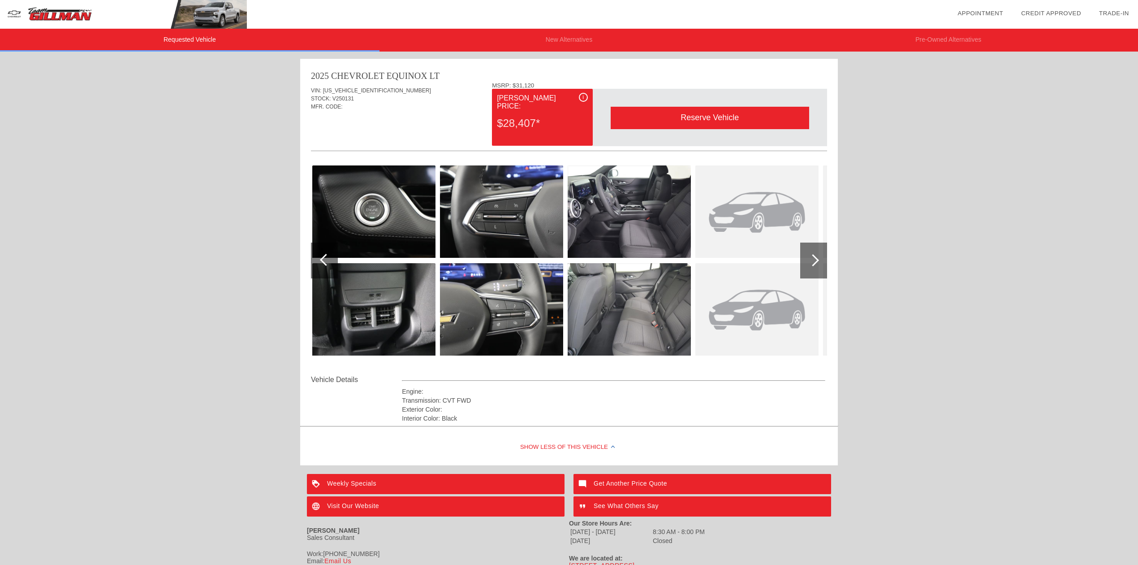 This screenshot has height=565, width=1138. I want to click on img: 85d9871.jpg, so click(757, 309).